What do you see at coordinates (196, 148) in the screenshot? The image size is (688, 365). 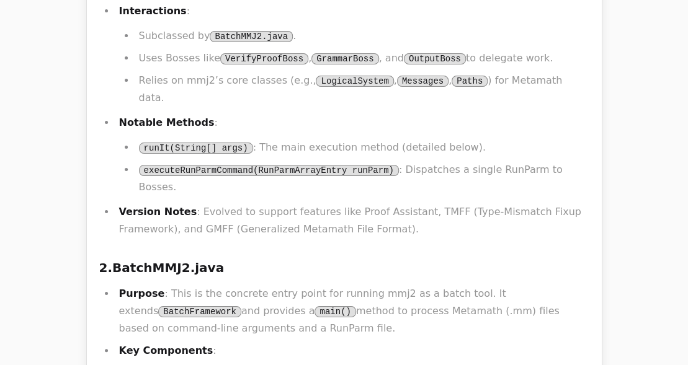 I see `code: runIt(String[] args)` at bounding box center [196, 148].